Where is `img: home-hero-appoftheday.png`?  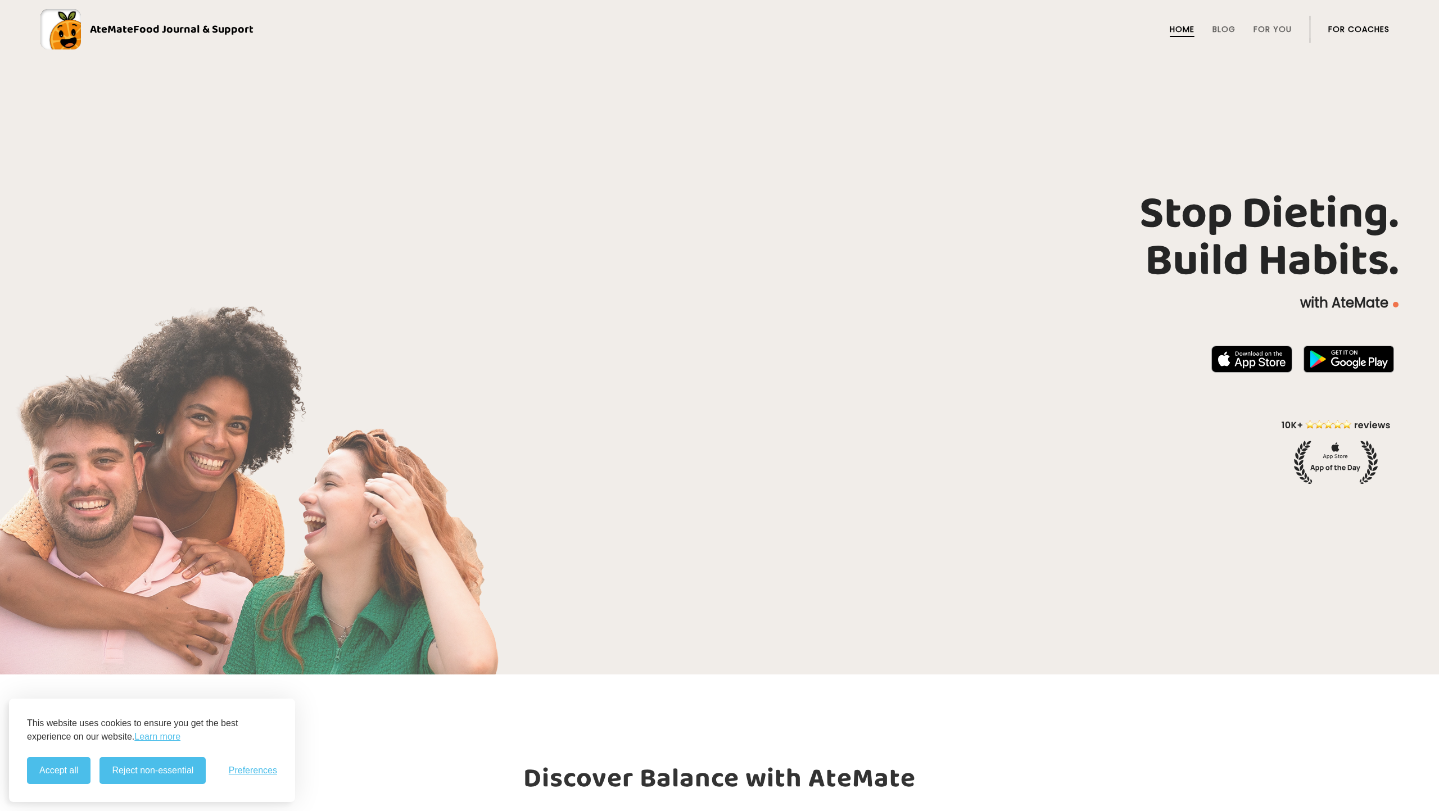
img: home-hero-appoftheday.png is located at coordinates (1335, 451).